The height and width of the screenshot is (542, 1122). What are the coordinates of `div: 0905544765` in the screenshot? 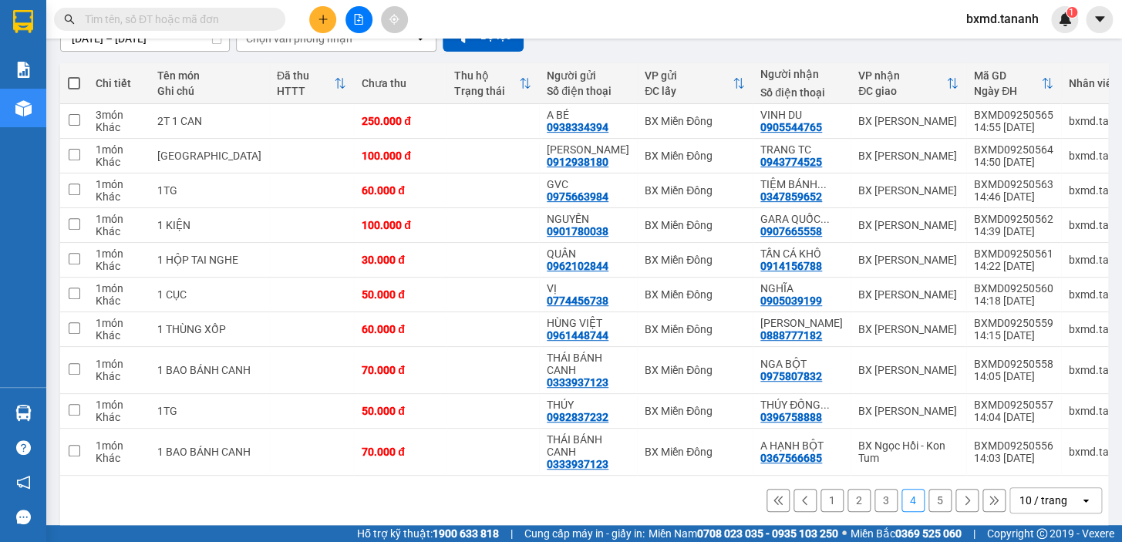 It's located at (791, 127).